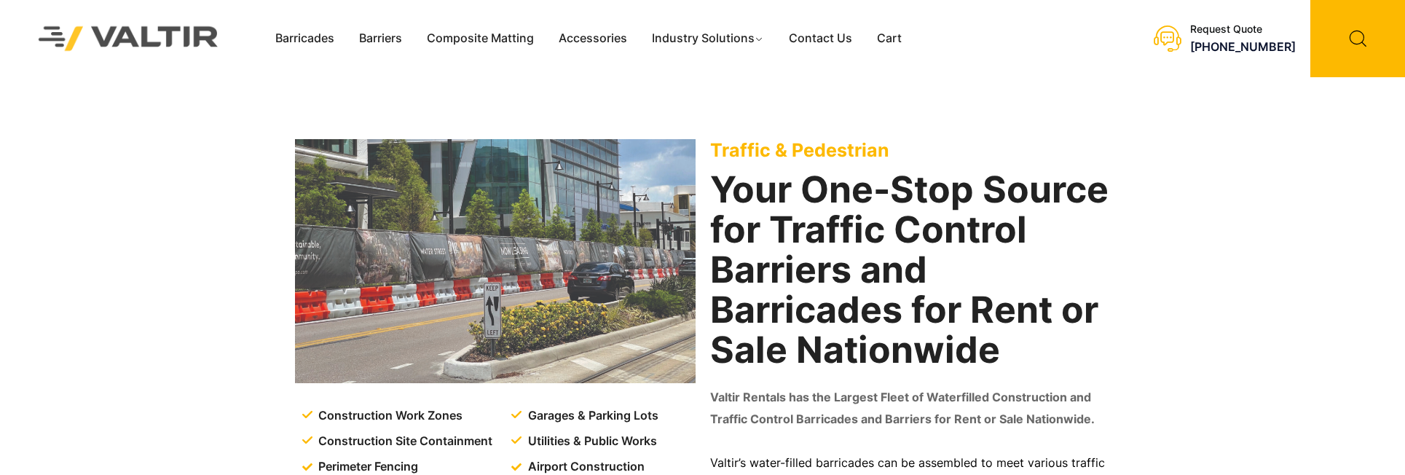  I want to click on span: Construction Site Containment, so click(403, 441).